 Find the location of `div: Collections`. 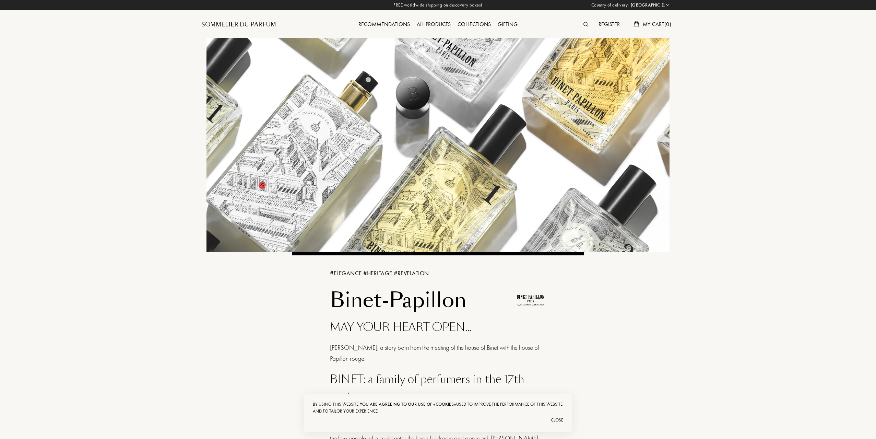

div: Collections is located at coordinates (474, 25).